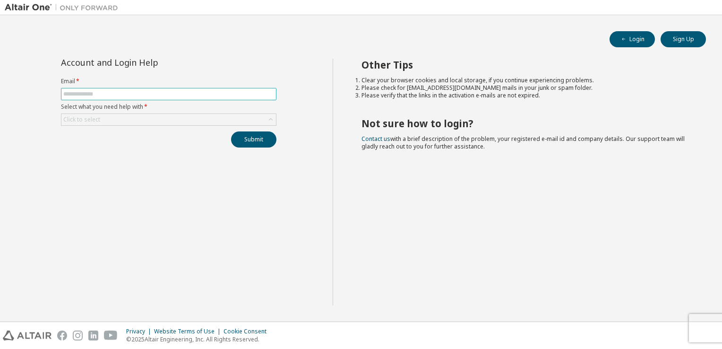 Image resolution: width=722 pixels, height=349 pixels. What do you see at coordinates (147, 62) in the screenshot?
I see `div: Account and Login Help` at bounding box center [147, 62].